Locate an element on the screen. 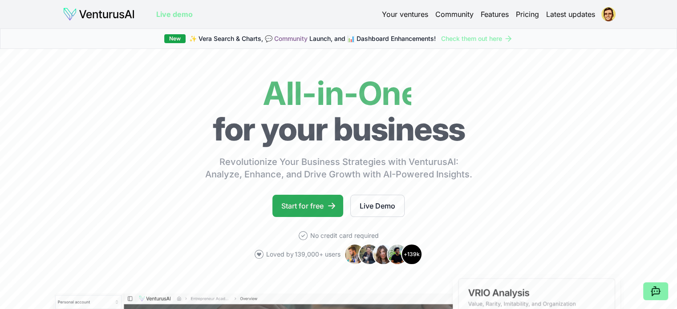 The image size is (677, 309). img: ACg8ocIQA-e6uOwA9HVH6BIZ0vFGV598ezyBWulifC5QOHRtjO_vINg=s96-c is located at coordinates (608, 14).